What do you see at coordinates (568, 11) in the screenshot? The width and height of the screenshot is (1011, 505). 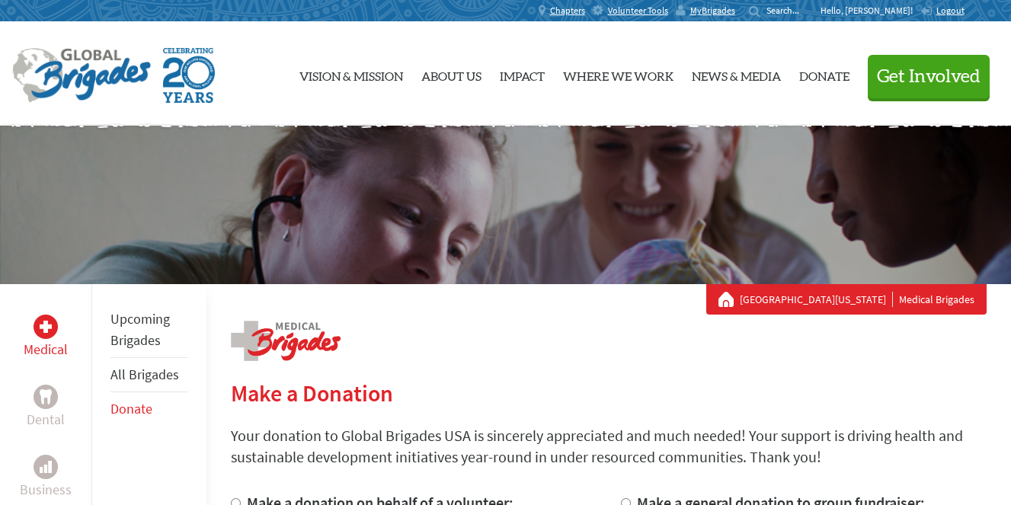 I see `span: Chapters` at bounding box center [568, 11].